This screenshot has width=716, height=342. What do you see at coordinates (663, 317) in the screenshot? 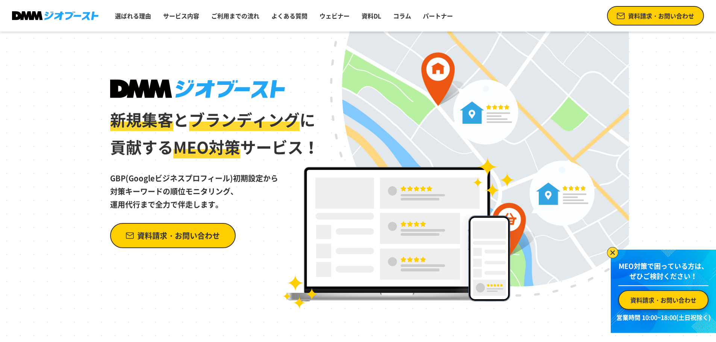
I see `p: 営業時間 10:00~18:00(土日祝除く)` at bounding box center [663, 317].